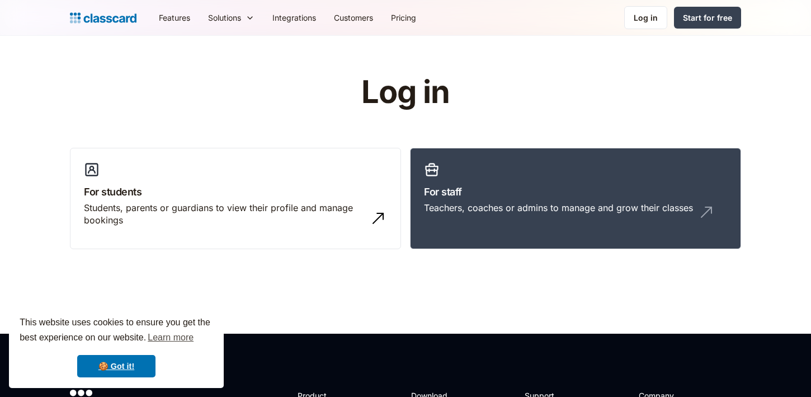  What do you see at coordinates (116, 331) in the screenshot?
I see `span: This website uses cookies to ensure you get the best experience on our website.` at bounding box center [116, 331].